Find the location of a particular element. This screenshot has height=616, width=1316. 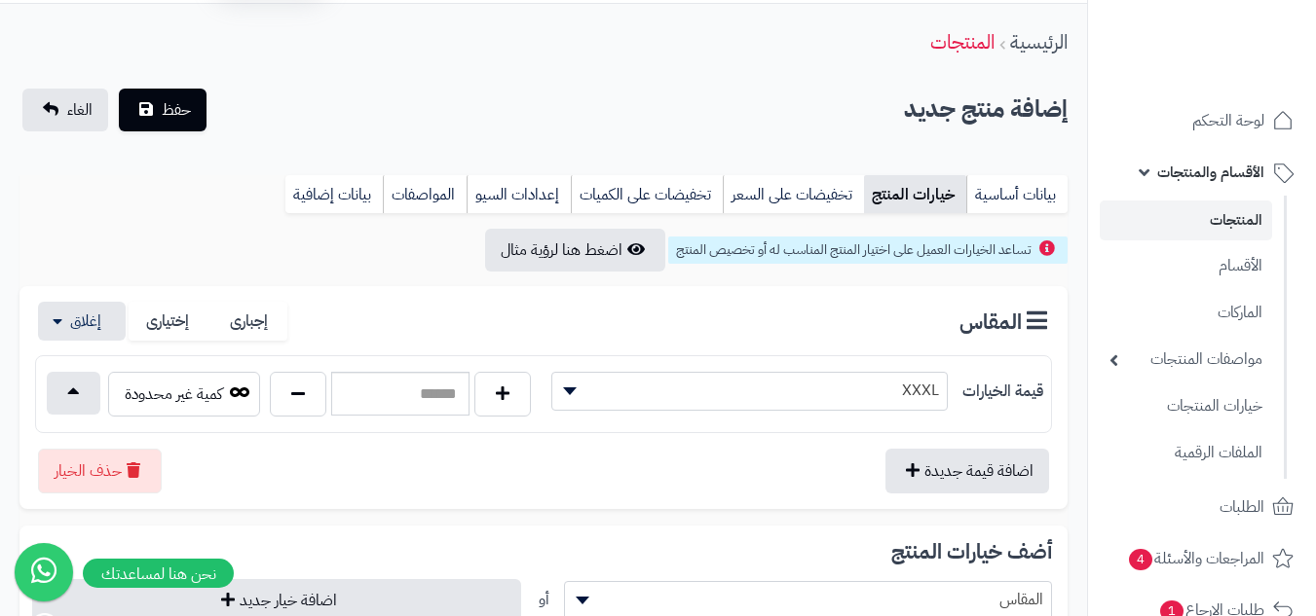

img: logo-2.png is located at coordinates (1240, 73).